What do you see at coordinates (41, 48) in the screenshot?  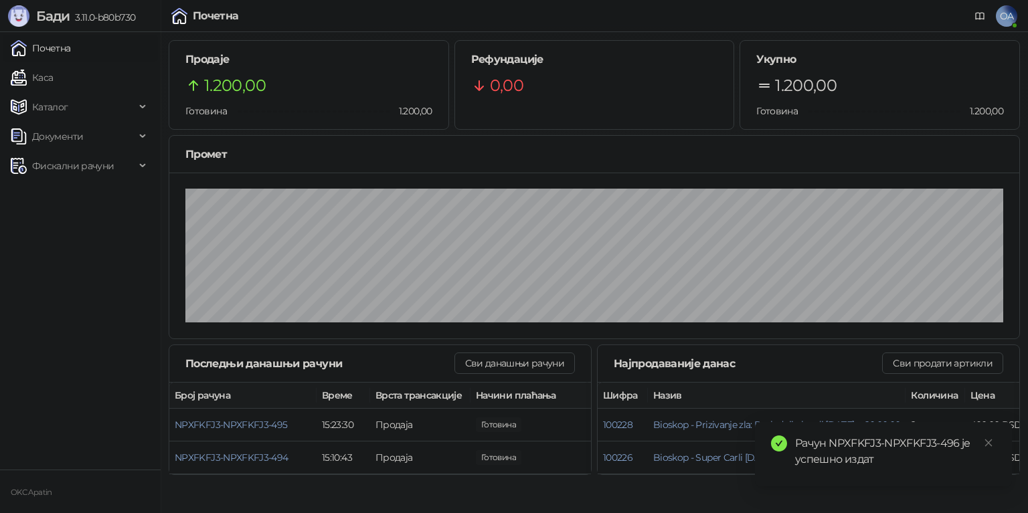 I see `a: Почетна` at bounding box center [41, 48].